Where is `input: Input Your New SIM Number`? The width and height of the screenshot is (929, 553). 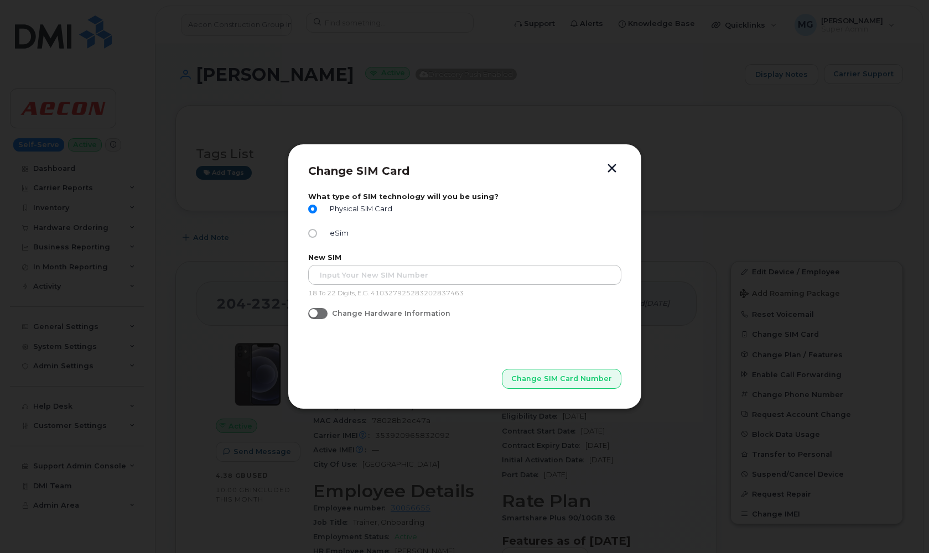 input: Input Your New SIM Number is located at coordinates (465, 275).